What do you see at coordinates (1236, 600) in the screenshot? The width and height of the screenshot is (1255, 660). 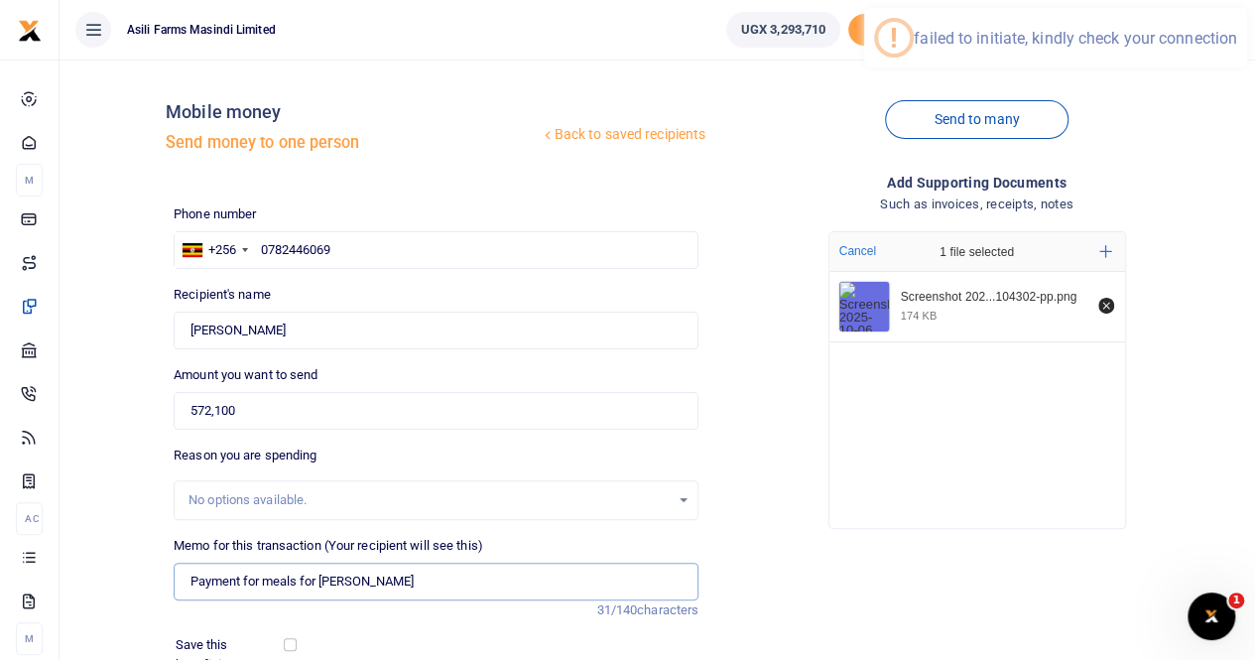 I see `span: 1` at bounding box center [1236, 600].